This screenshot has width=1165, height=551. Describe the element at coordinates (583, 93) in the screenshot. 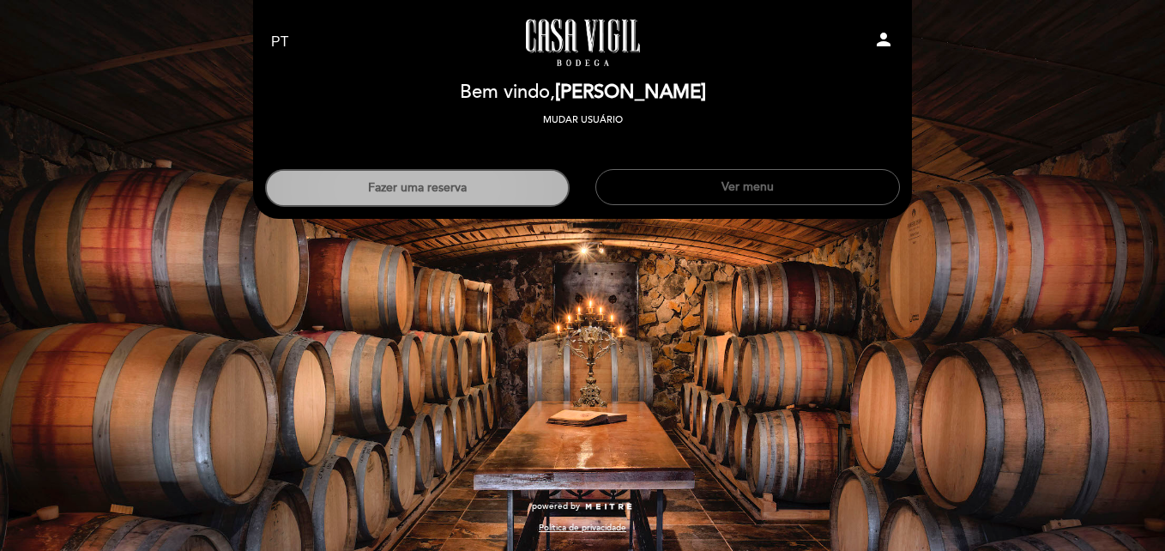

I see `h2: Bem vindo,` at that location.